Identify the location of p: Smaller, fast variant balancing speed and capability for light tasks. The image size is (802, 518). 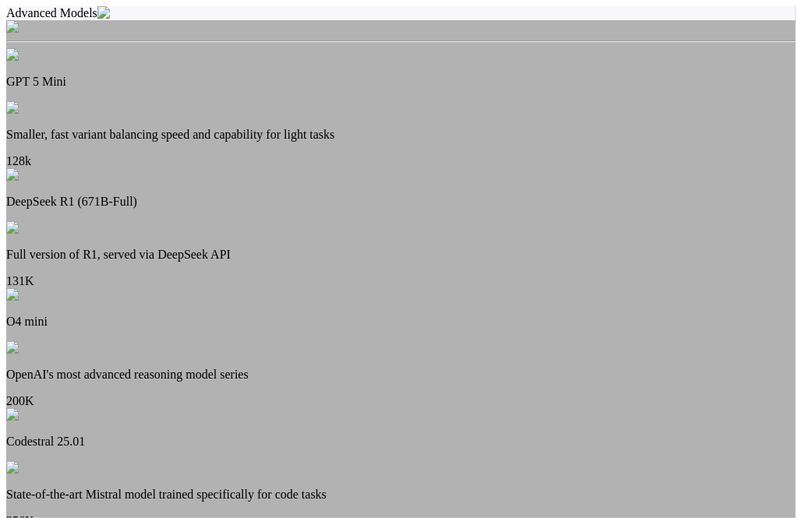
(400, 135).